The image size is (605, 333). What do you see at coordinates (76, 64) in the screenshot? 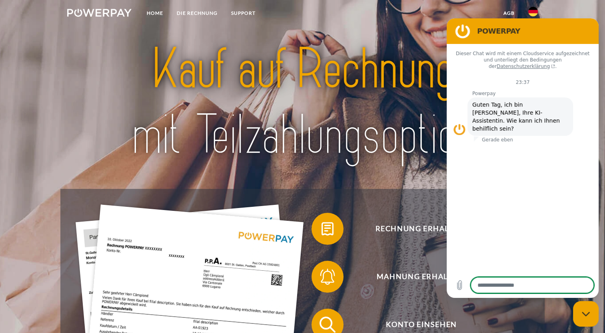
I see `p: 23:37` at bounding box center [76, 64].